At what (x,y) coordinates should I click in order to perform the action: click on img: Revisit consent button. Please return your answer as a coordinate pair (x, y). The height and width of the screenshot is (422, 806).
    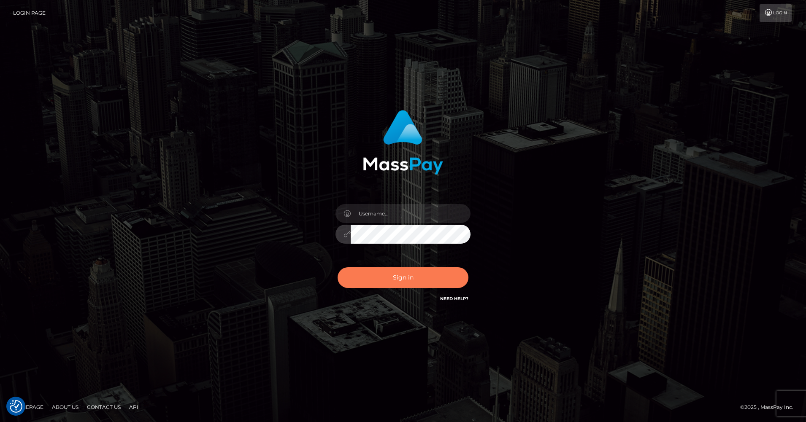
    Looking at the image, I should click on (16, 407).